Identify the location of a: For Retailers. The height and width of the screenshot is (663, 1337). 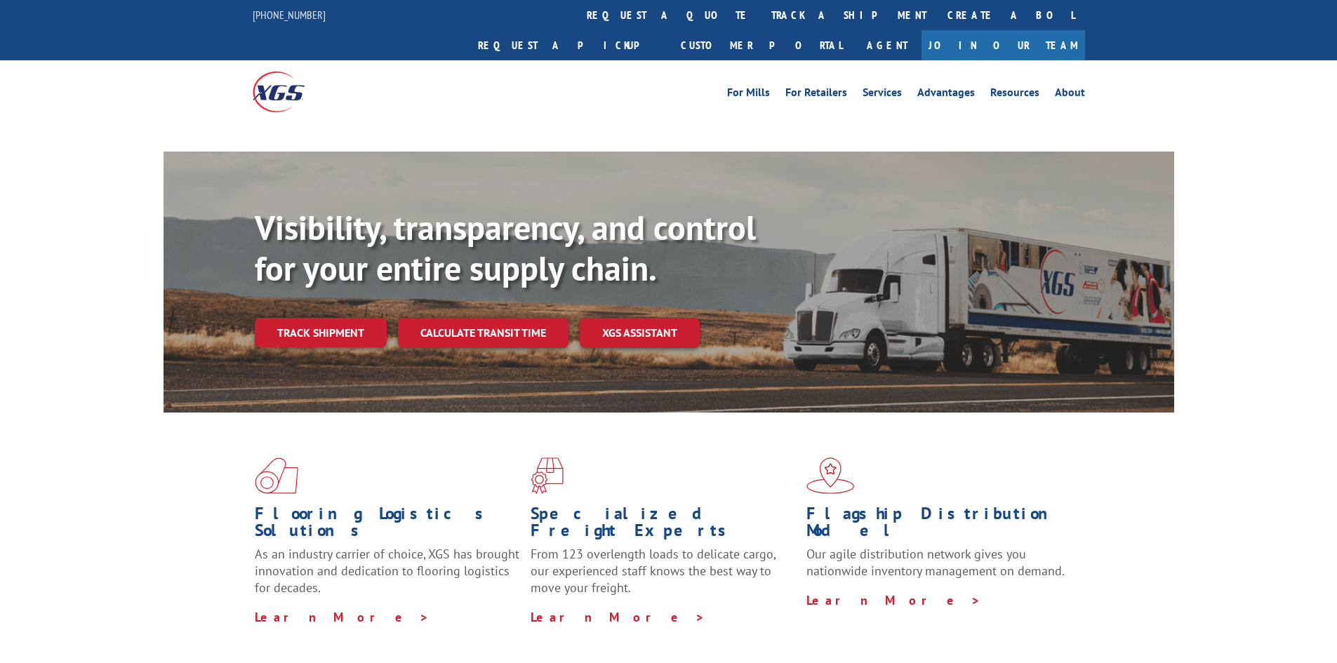
(816, 95).